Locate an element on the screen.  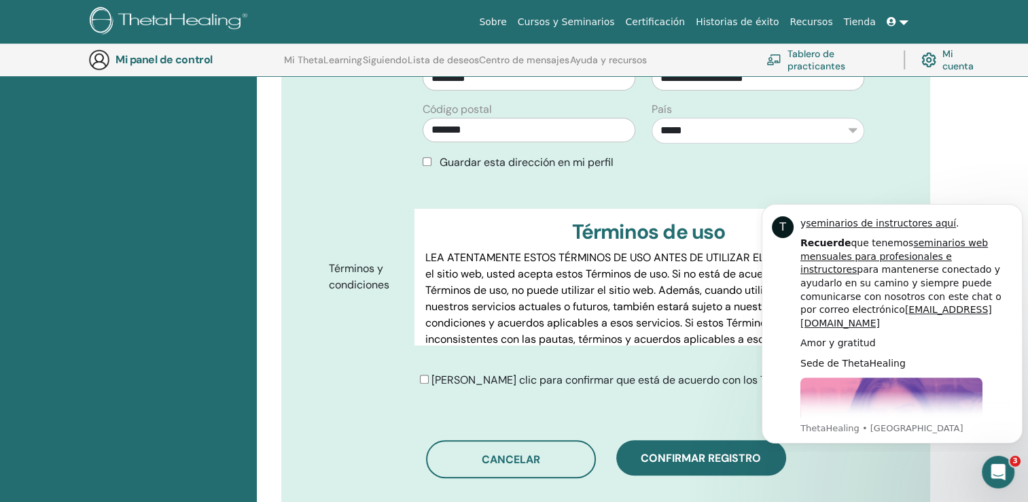
button: Cancelar is located at coordinates (511, 459).